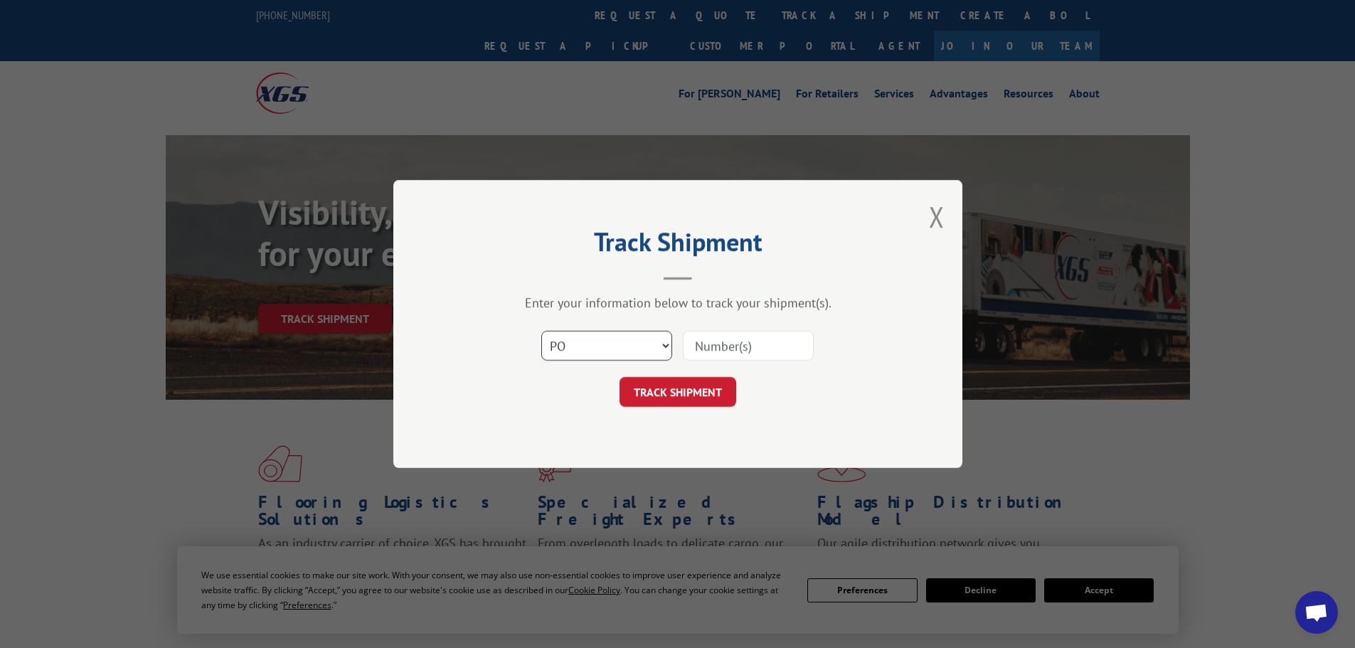 Image resolution: width=1355 pixels, height=648 pixels. Describe the element at coordinates (678, 245) in the screenshot. I see `h2: Track Shipment` at that location.